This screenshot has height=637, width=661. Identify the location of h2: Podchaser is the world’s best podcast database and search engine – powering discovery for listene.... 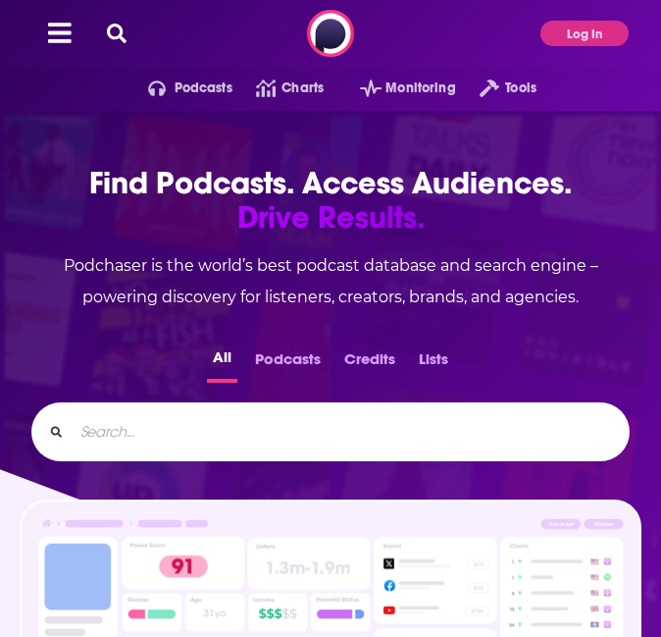
(331, 282).